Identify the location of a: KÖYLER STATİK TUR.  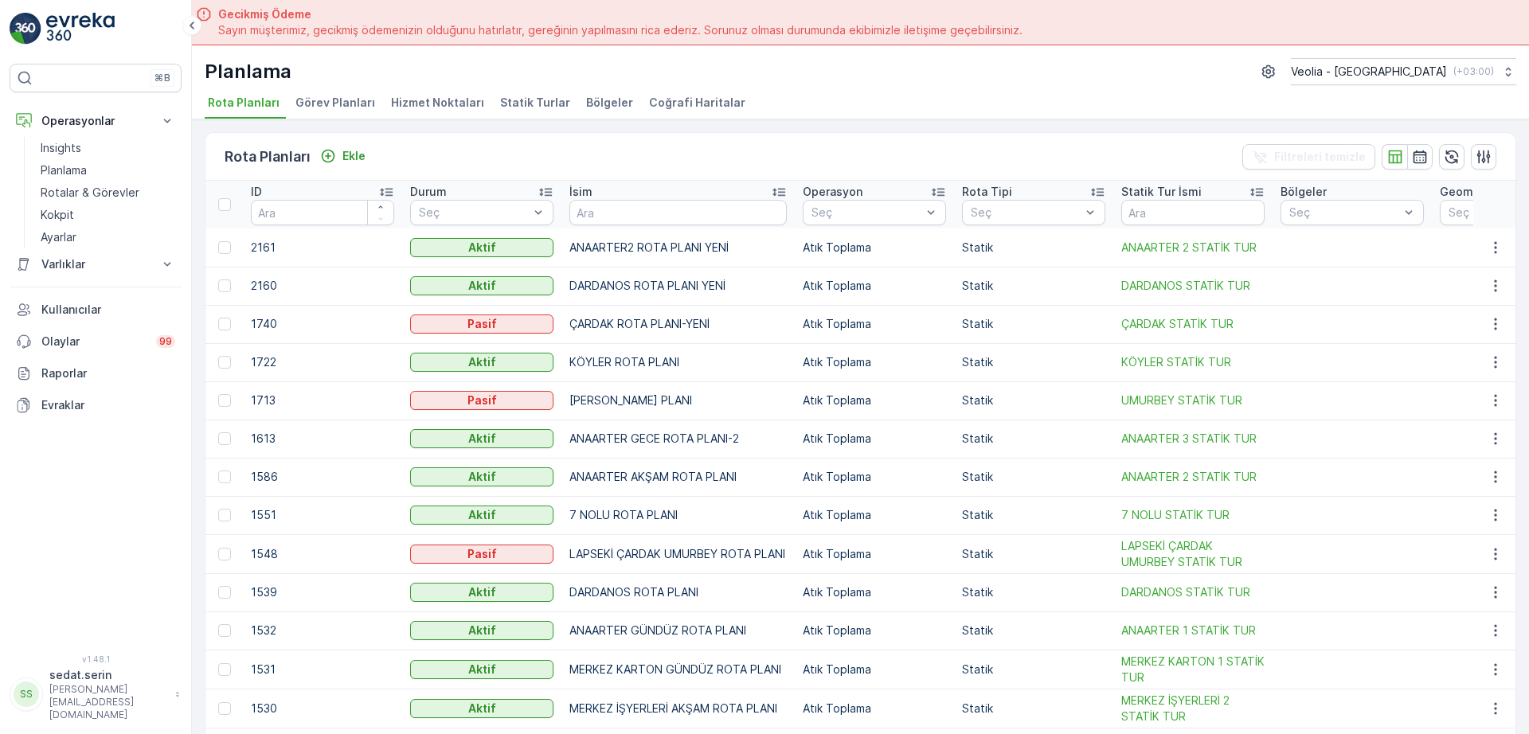
(1193, 362).